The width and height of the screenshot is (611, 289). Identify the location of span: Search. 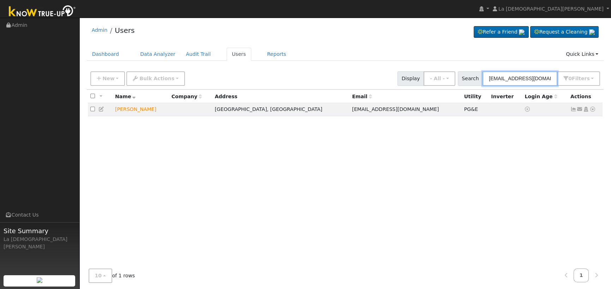
(470, 78).